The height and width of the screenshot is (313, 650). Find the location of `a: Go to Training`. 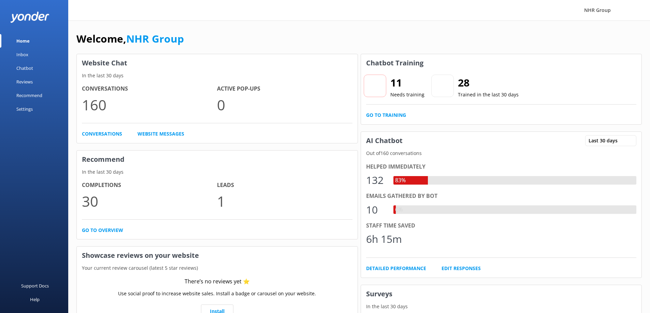

a: Go to Training is located at coordinates (386, 115).